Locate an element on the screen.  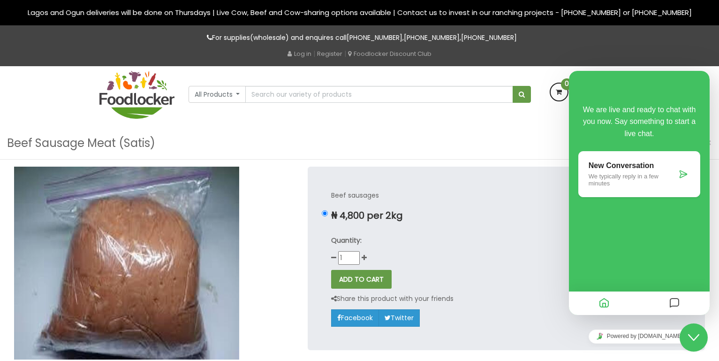
p: New Conversation is located at coordinates (64, 95).